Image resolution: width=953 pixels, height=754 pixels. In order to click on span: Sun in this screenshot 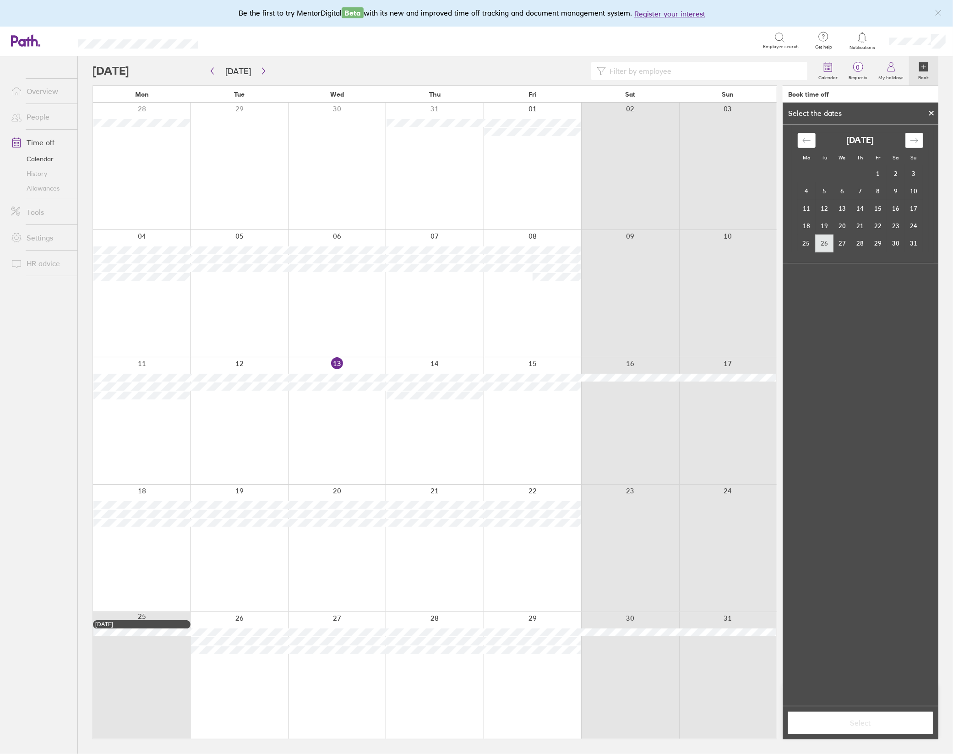, I will do `click(728, 94)`.